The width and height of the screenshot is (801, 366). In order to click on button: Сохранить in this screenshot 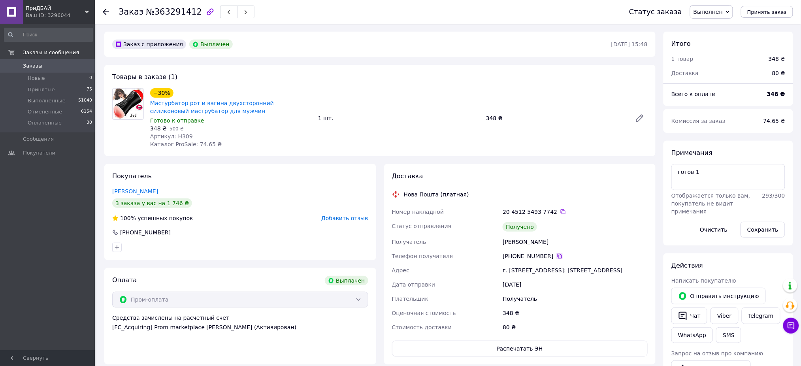, I will do `click(763, 230)`.